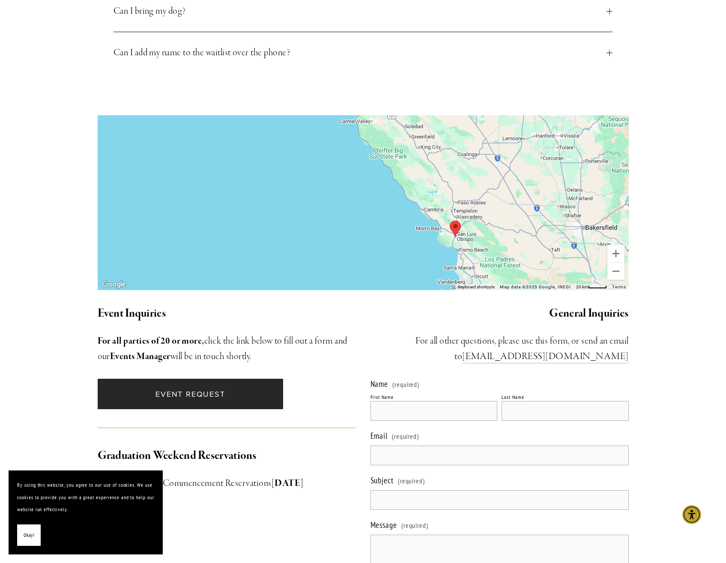 The width and height of the screenshot is (726, 563). What do you see at coordinates (382, 480) in the screenshot?
I see `span: Subject` at bounding box center [382, 480].